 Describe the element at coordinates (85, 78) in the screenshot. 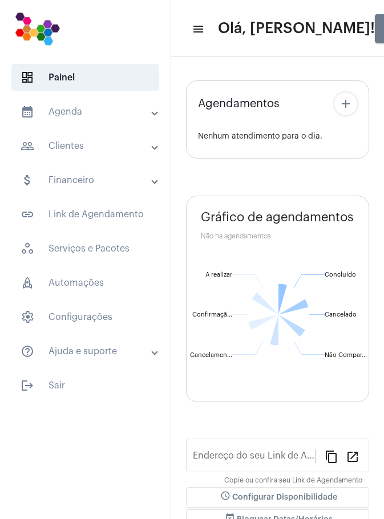

I see `span: Painel` at that location.